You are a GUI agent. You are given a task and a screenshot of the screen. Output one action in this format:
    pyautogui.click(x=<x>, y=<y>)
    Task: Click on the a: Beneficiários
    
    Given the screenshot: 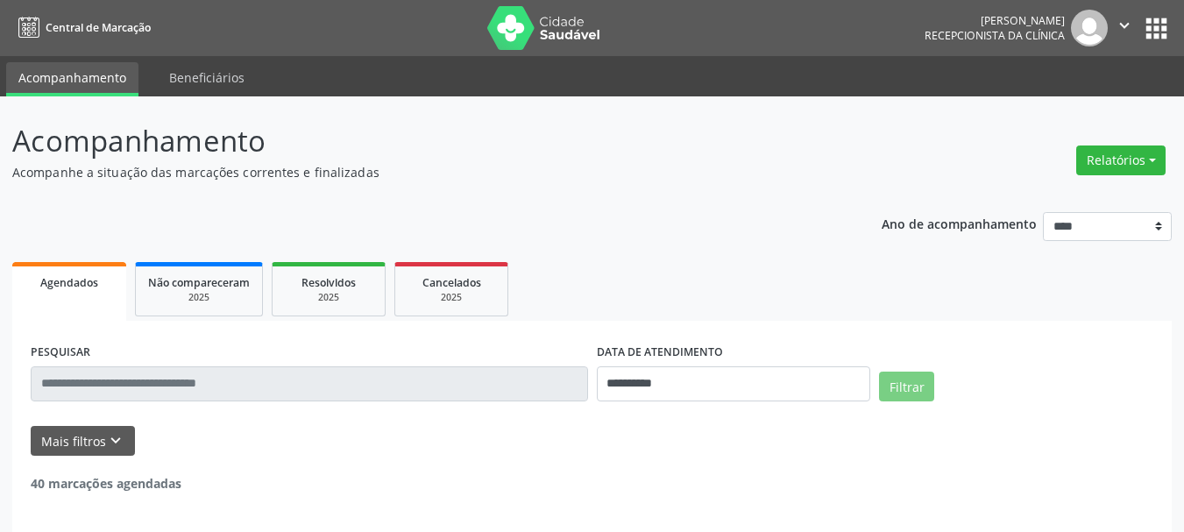 What is the action you would take?
    pyautogui.click(x=207, y=77)
    